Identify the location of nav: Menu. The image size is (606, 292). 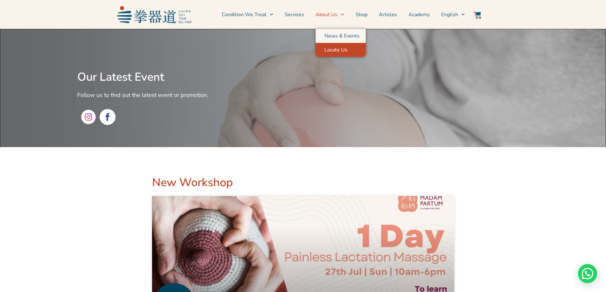
(330, 15).